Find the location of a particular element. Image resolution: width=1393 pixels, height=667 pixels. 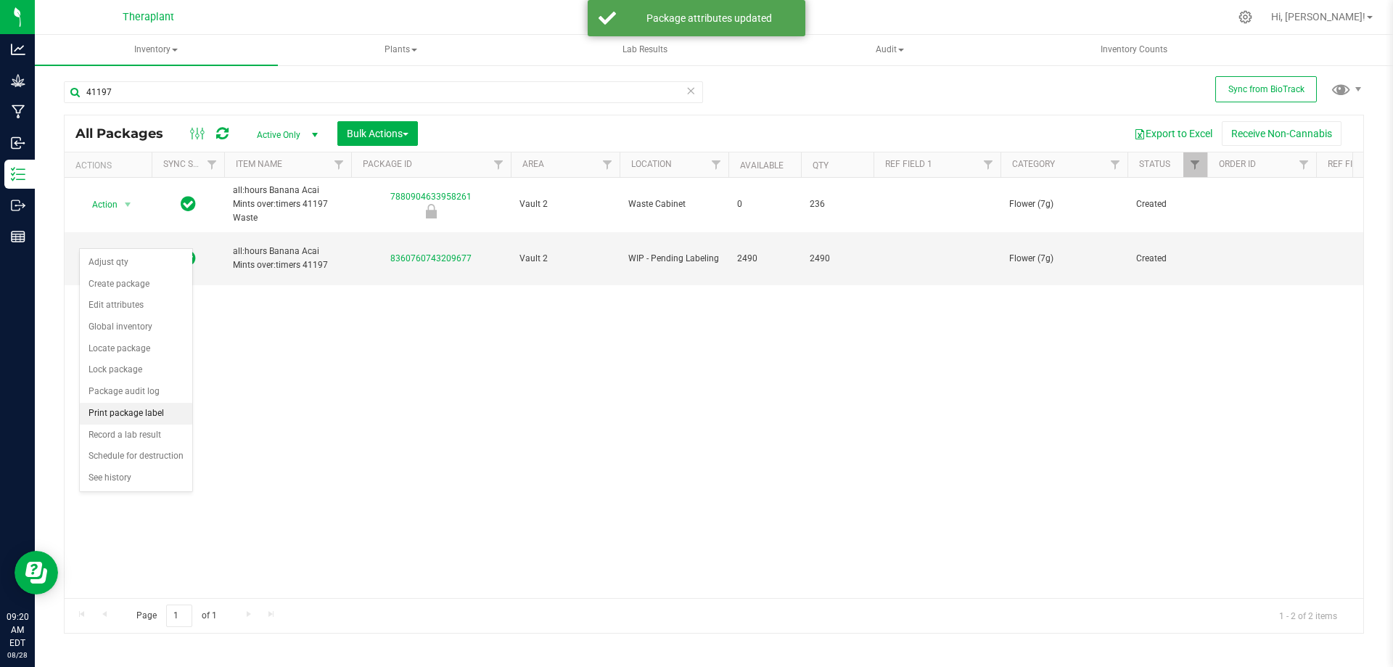

span: all:hours Banana Acai Mints over:timers 41197 is located at coordinates (287, 258).